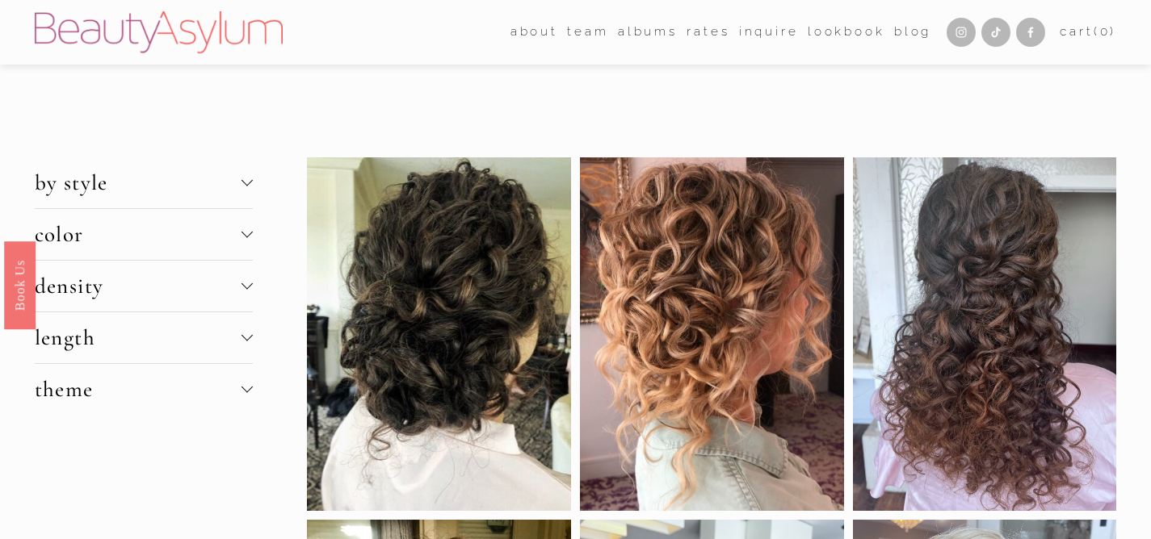  I want to click on a: TikTok, so click(996, 32).